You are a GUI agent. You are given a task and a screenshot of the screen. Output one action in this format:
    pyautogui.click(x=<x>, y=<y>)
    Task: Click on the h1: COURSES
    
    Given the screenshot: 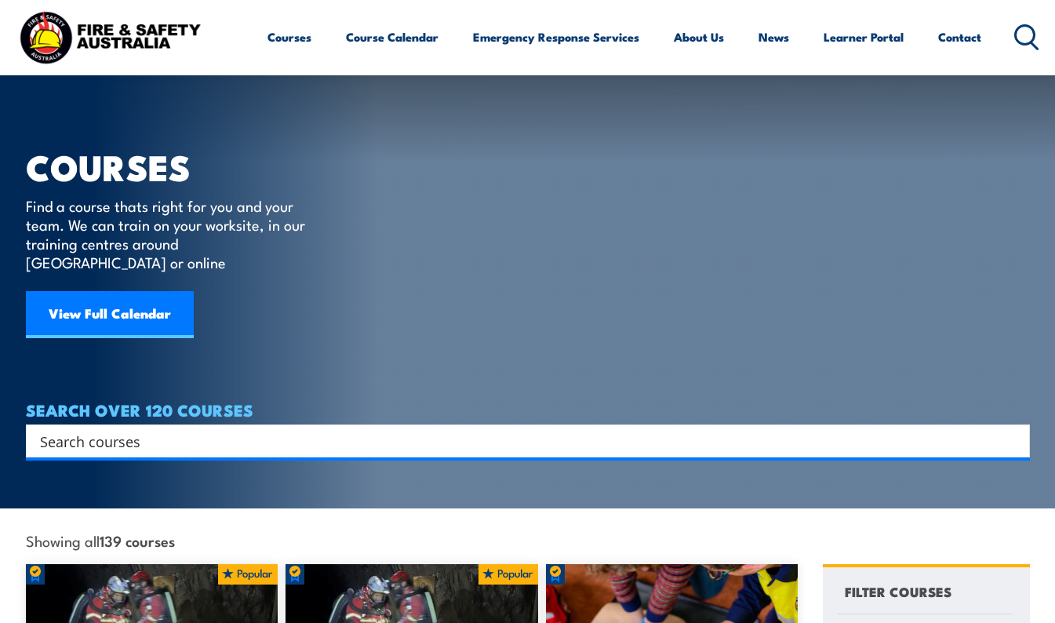 What is the action you would take?
    pyautogui.click(x=176, y=165)
    